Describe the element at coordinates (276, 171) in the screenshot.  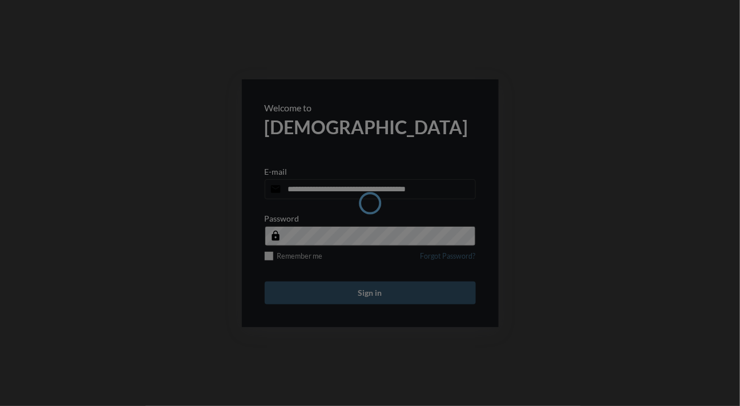
I see `p: E-mail` at that location.